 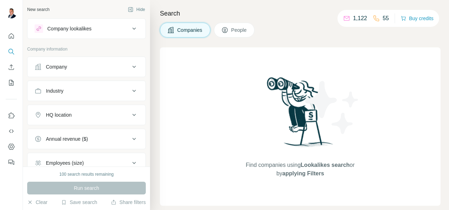 What do you see at coordinates (386, 18) in the screenshot?
I see `p: 55` at bounding box center [386, 18].